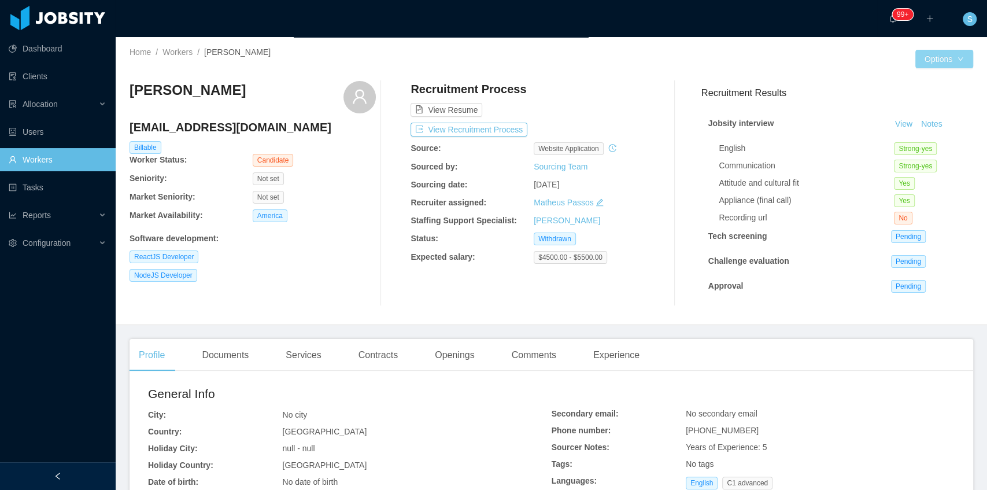 The width and height of the screenshot is (987, 490). I want to click on h3: Recruitment Results, so click(837, 93).